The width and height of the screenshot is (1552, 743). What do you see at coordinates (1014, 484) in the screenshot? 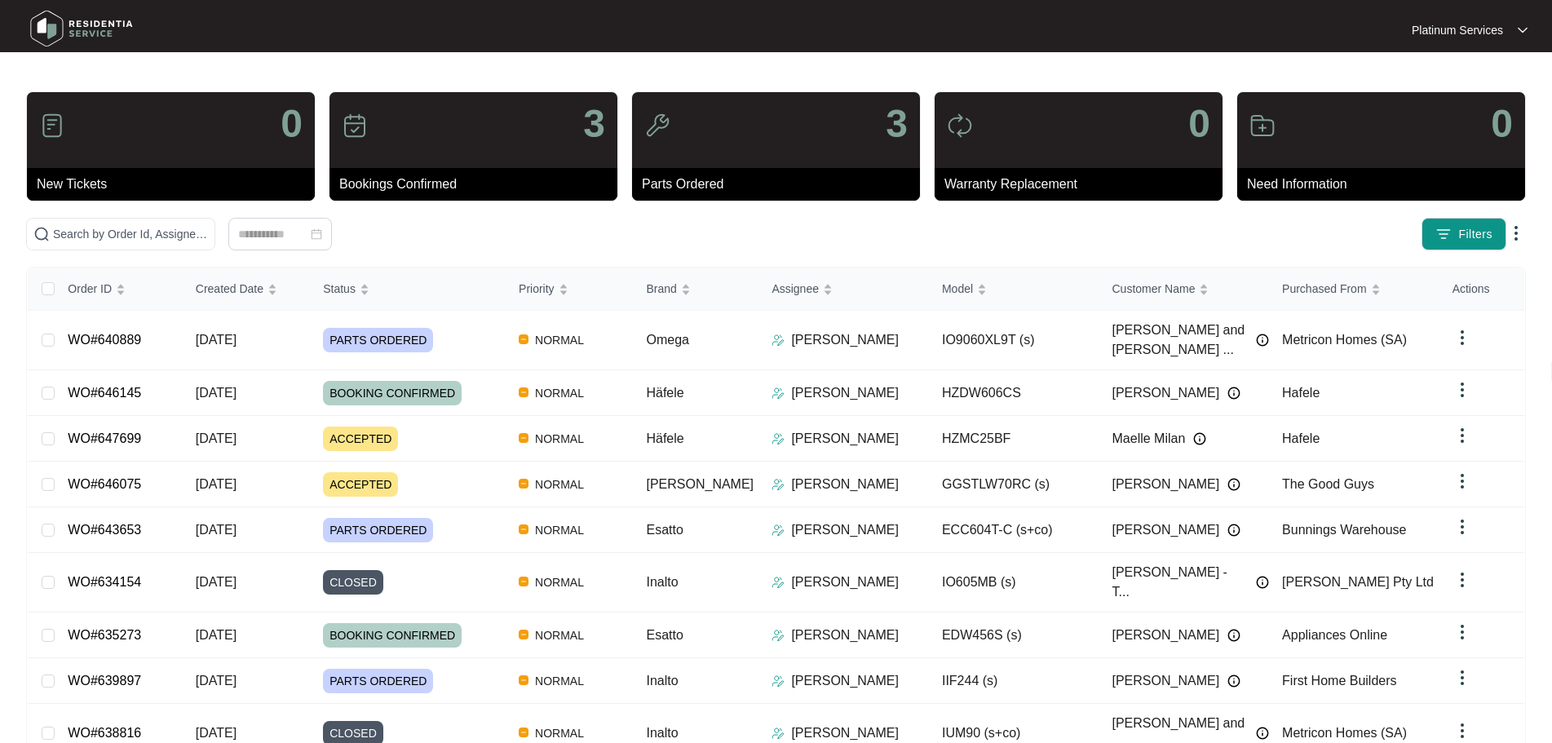
I see `td: GGSTLW70RC (s)` at bounding box center [1014, 484].